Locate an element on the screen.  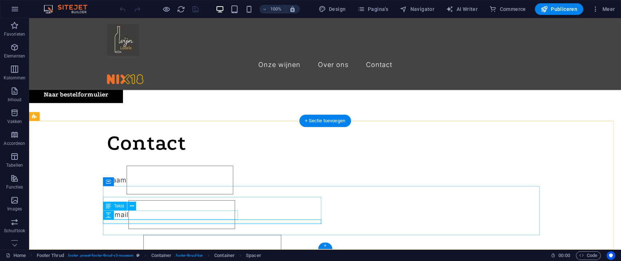
button: AI Writer is located at coordinates (462, 9).